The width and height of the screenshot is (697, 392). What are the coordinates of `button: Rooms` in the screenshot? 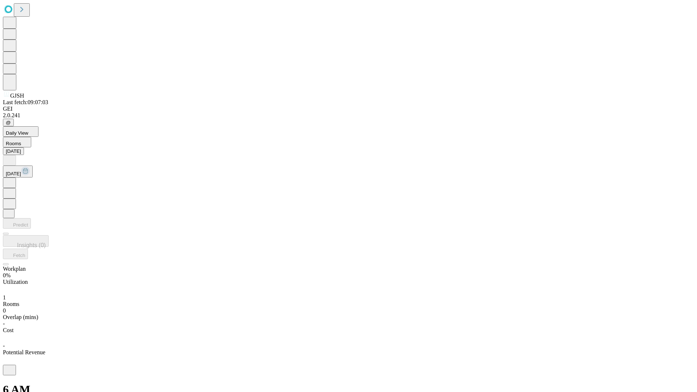 It's located at (17, 142).